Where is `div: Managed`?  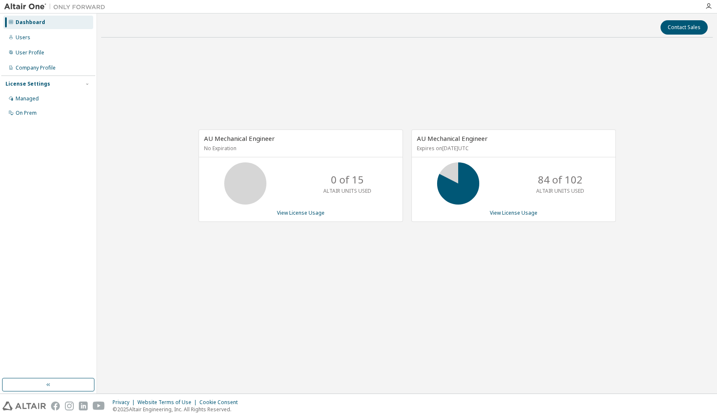 div: Managed is located at coordinates (27, 99).